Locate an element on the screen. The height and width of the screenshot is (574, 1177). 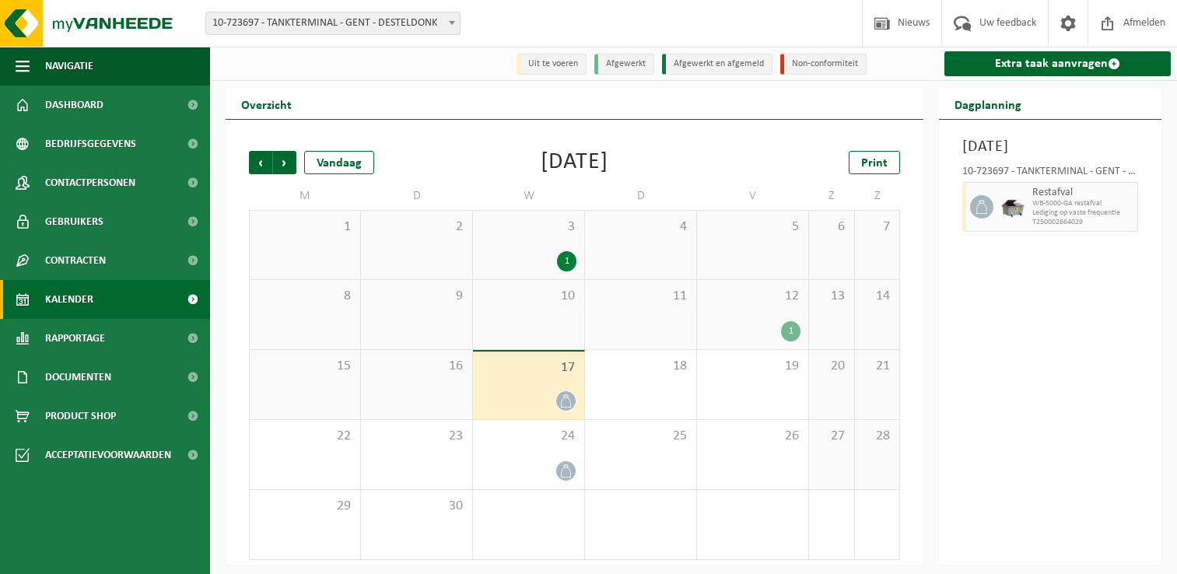
span: 15 is located at coordinates (305, 366).